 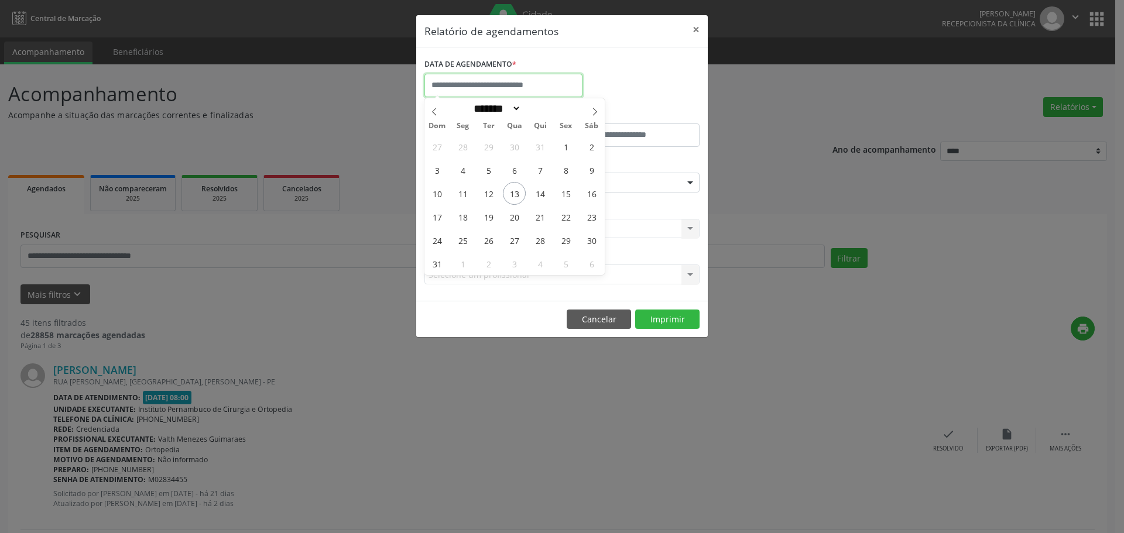 I want to click on span: Agosto 5, 2025, so click(x=488, y=170).